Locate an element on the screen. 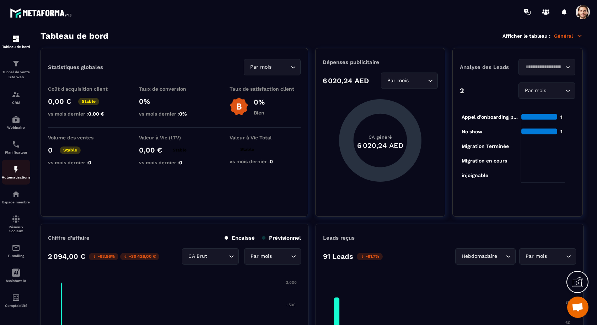 The width and height of the screenshot is (597, 325). p: Taux de satisfaction client is located at coordinates (265, 89).